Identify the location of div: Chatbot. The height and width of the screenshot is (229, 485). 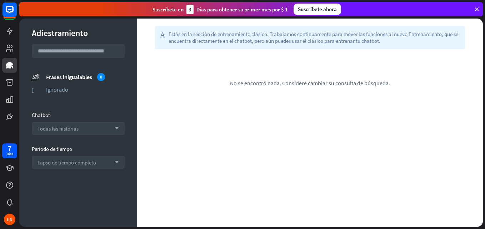
(78, 115).